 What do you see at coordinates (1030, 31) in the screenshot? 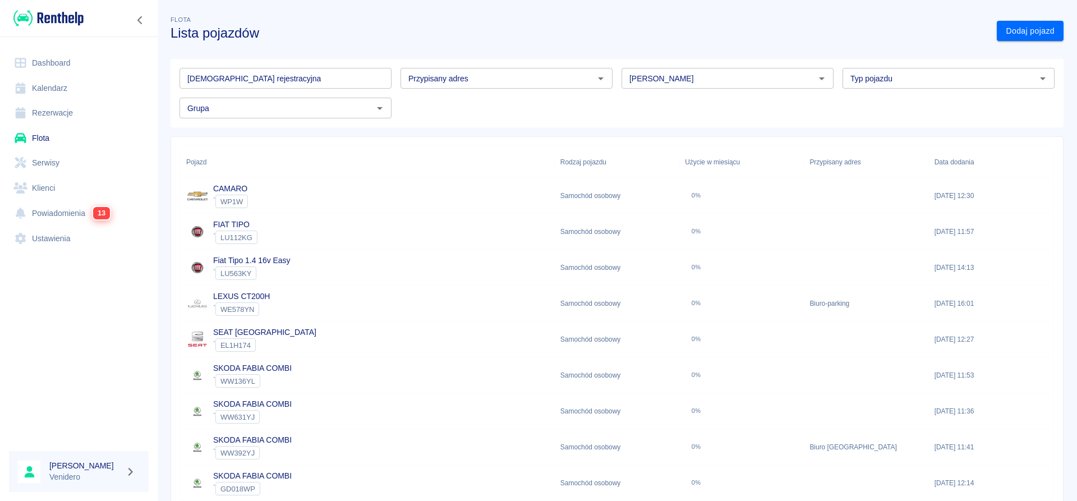
I see `a: Dodaj pojazd` at bounding box center [1030, 31].